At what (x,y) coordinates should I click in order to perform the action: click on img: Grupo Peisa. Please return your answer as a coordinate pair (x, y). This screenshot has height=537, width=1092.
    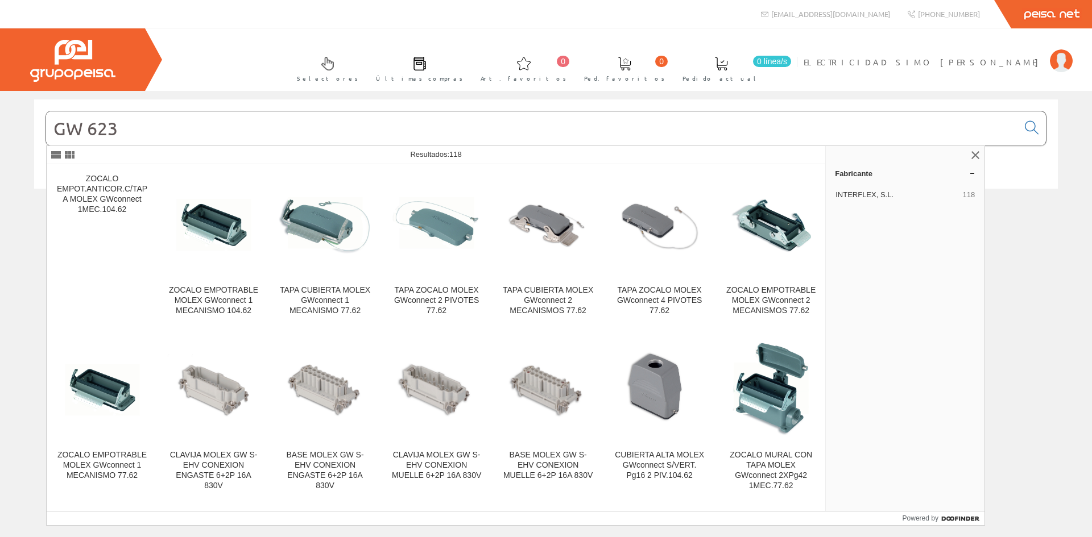
    Looking at the image, I should click on (73, 61).